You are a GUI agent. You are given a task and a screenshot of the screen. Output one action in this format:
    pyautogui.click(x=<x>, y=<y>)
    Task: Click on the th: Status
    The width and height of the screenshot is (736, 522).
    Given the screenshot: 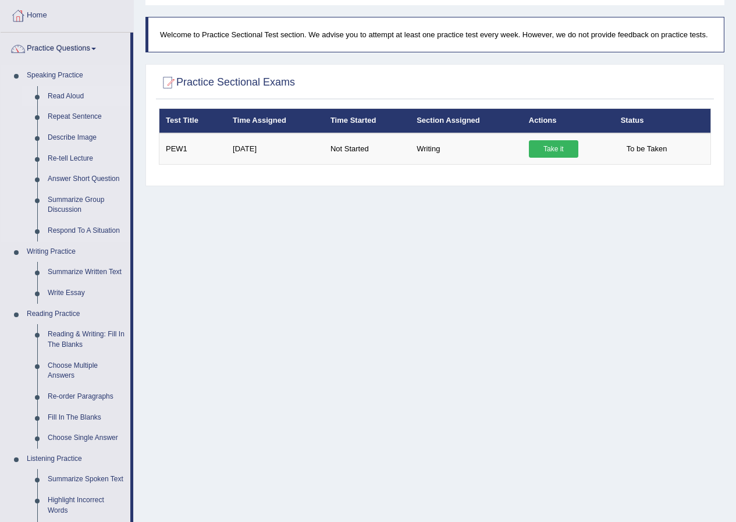 What is the action you would take?
    pyautogui.click(x=663, y=121)
    